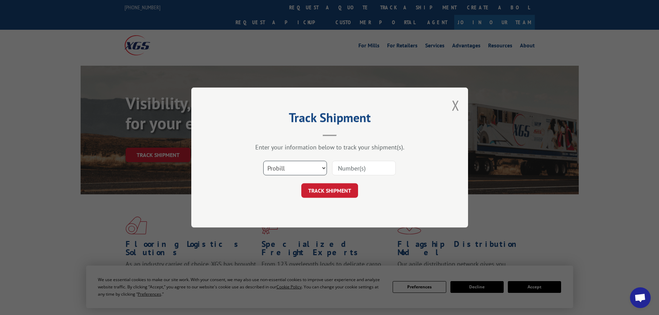  What do you see at coordinates (330, 191) in the screenshot?
I see `button: TRACK SHIPMENT` at bounding box center [330, 191].